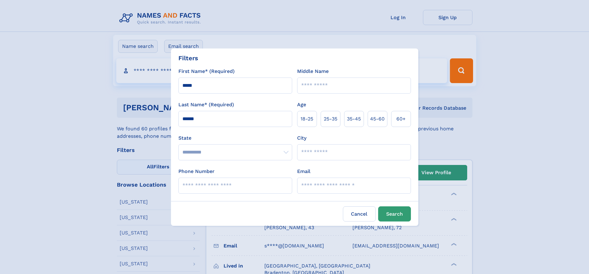  What do you see at coordinates (394, 214) in the screenshot?
I see `button: Search` at bounding box center [394, 214].